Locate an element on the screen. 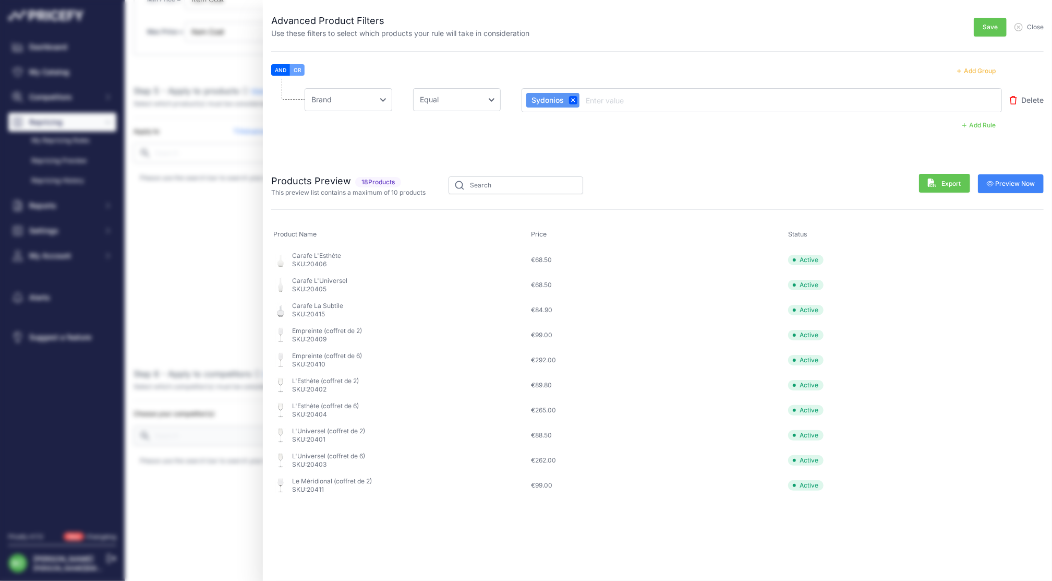  h2: Products Preview is located at coordinates (349, 181).